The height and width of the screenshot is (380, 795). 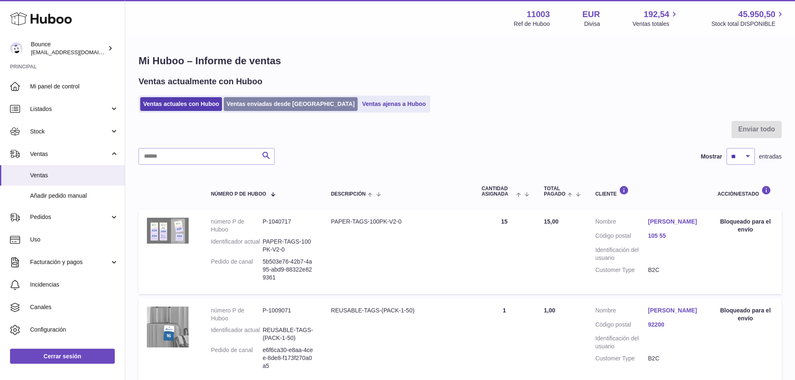 What do you see at coordinates (181, 104) in the screenshot?
I see `a: Ventas actuales con Huboo` at bounding box center [181, 104].